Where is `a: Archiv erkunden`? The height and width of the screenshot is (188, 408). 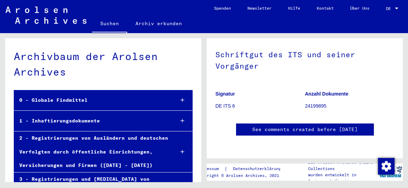 a: Archiv erkunden is located at coordinates (159, 23).